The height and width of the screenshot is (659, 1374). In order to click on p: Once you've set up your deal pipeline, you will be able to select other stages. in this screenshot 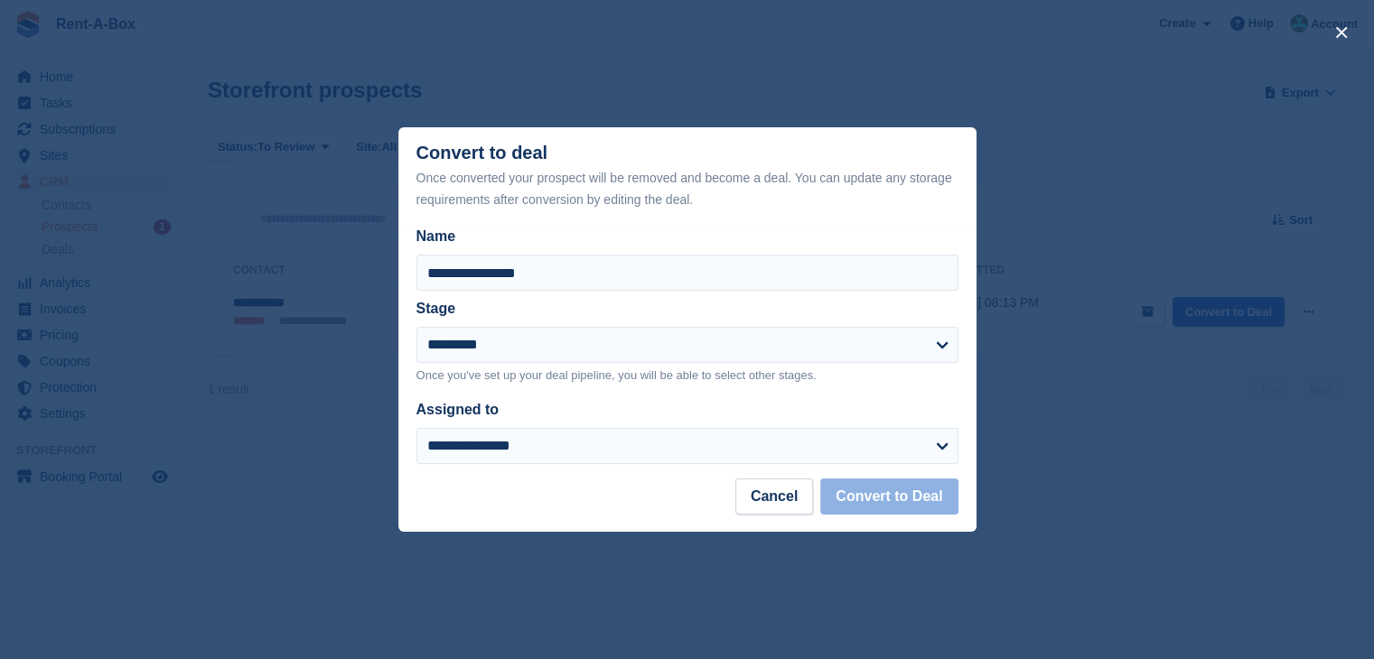, I will do `click(687, 376)`.